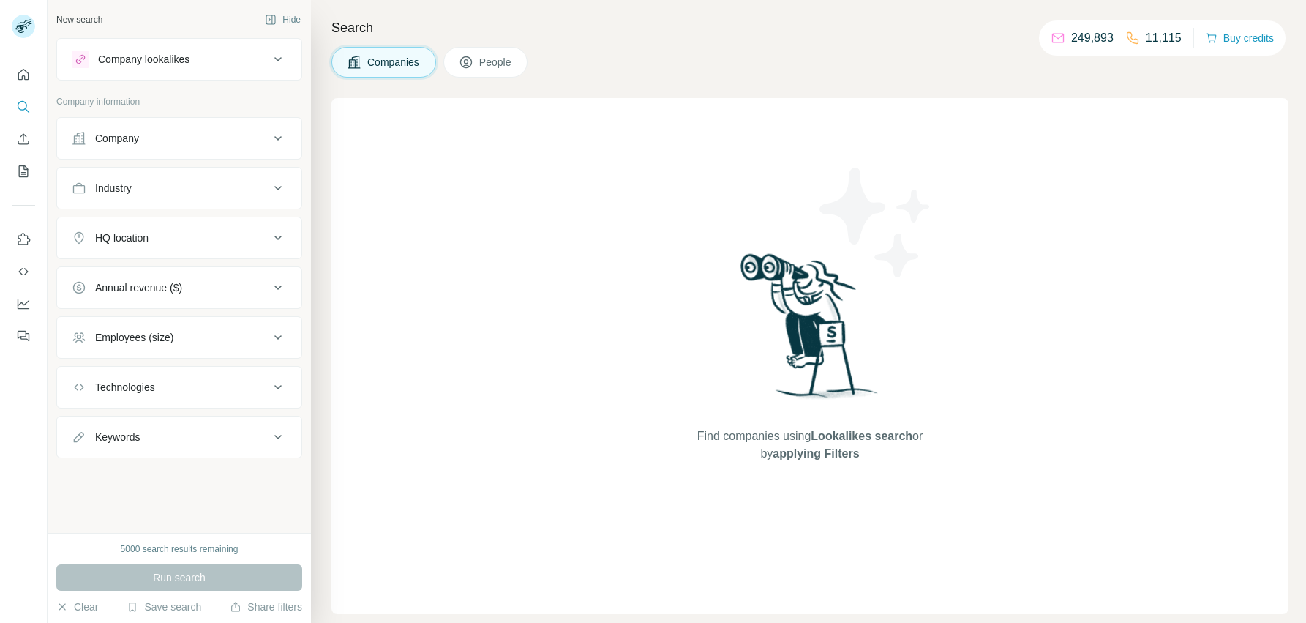 The width and height of the screenshot is (1306, 623). Describe the element at coordinates (179, 437) in the screenshot. I see `button: Keywords` at that location.